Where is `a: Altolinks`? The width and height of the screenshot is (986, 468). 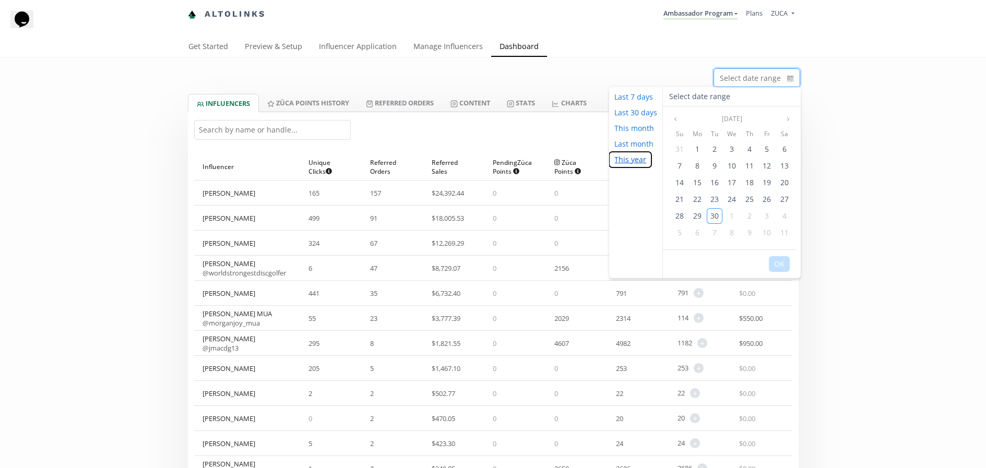
a: Altolinks is located at coordinates (227, 14).